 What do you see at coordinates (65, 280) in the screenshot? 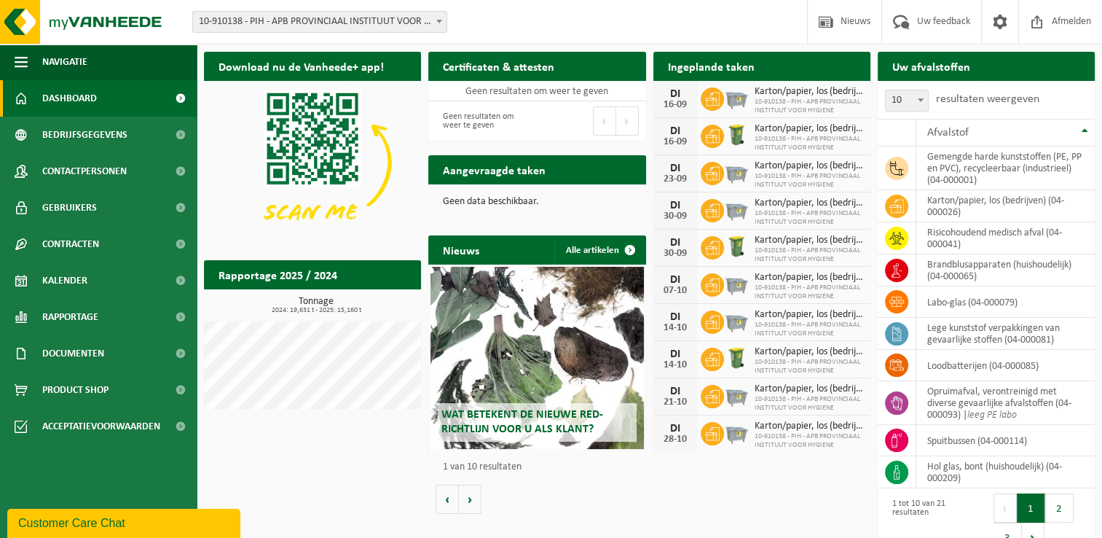
I see `span: Kalender` at bounding box center [65, 280].